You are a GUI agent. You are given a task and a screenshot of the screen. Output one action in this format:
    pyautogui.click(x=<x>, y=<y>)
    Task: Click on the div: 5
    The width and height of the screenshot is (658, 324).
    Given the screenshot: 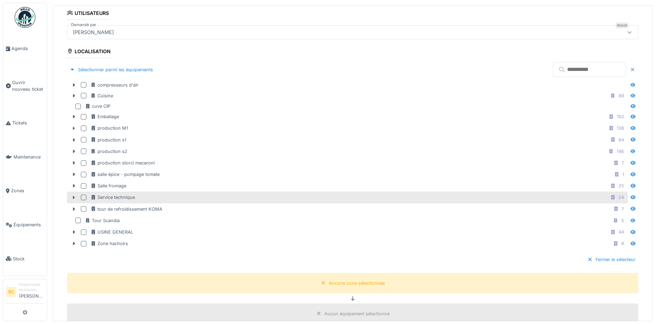 What is the action you would take?
    pyautogui.click(x=623, y=220)
    